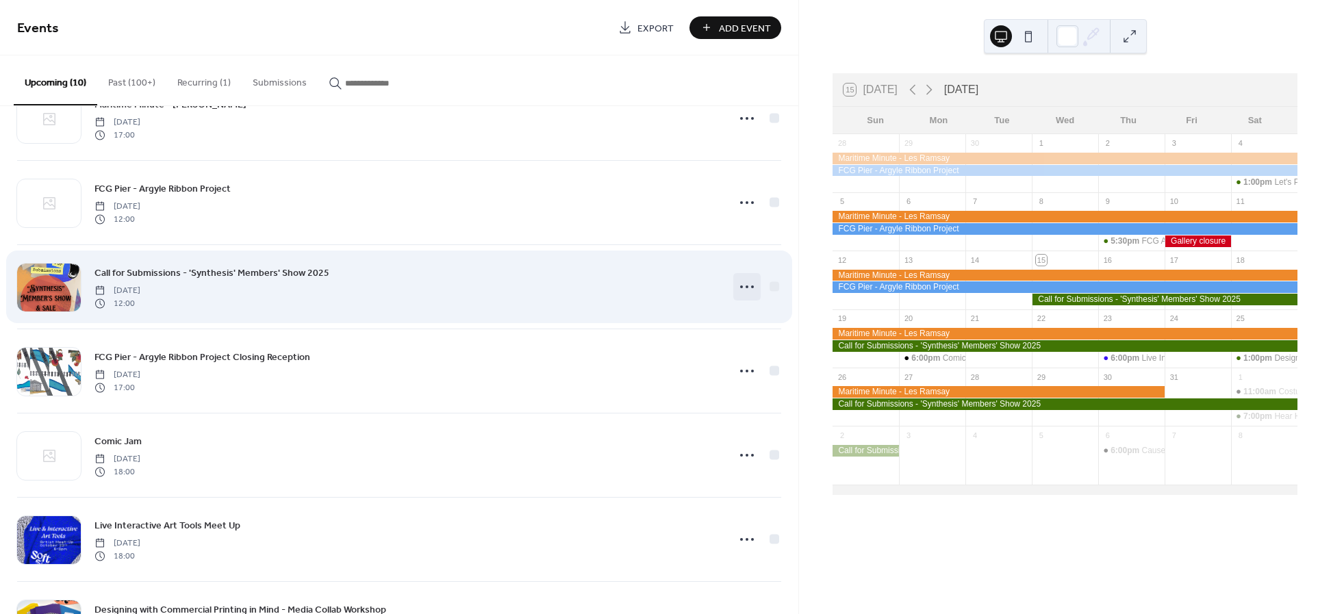  I want to click on div: 17, so click(1174, 260).